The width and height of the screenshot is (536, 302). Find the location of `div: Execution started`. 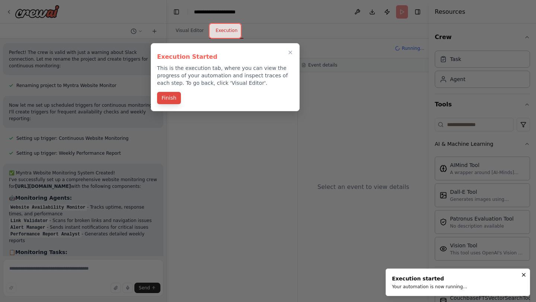

div: Execution started is located at coordinates (430, 279).